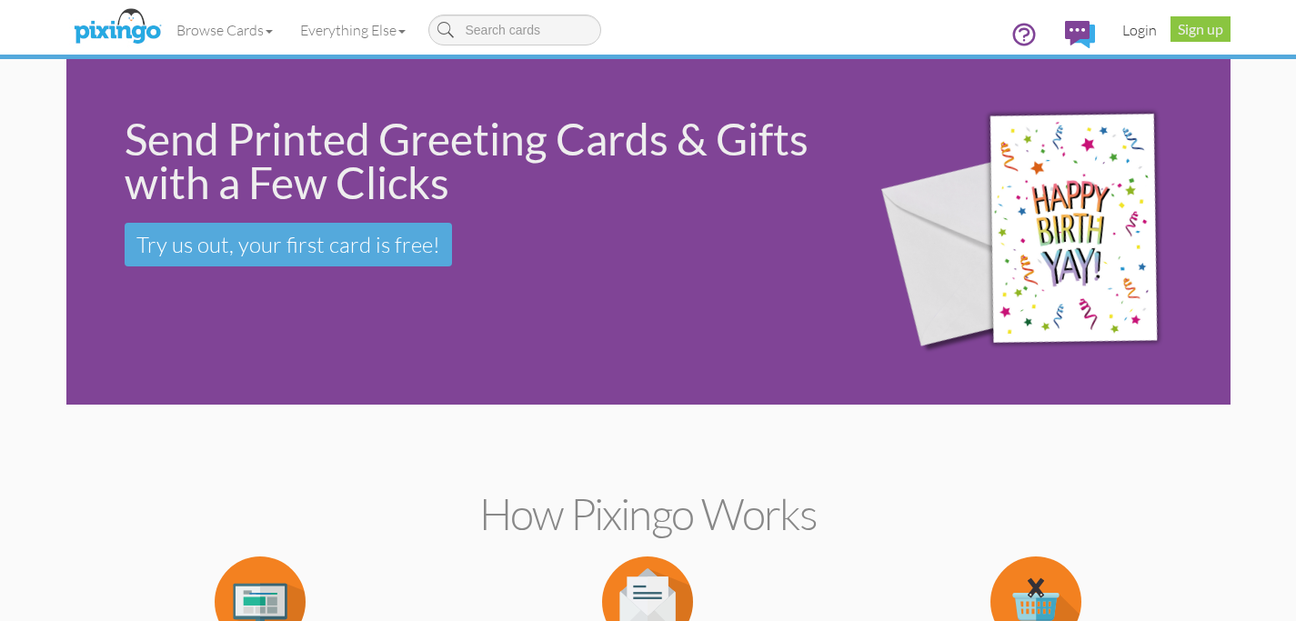 Image resolution: width=1296 pixels, height=621 pixels. What do you see at coordinates (1038, 232) in the screenshot?
I see `img: 942c5090-71ba-4bfc-9a92-ca782dcda692.png` at bounding box center [1038, 232].